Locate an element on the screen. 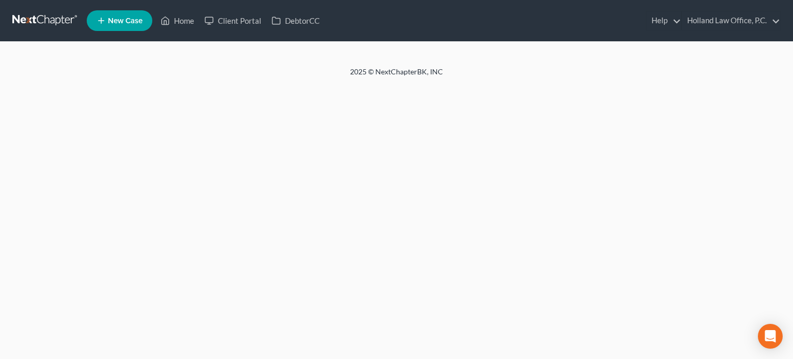 Image resolution: width=793 pixels, height=359 pixels. a: Help is located at coordinates (663, 21).